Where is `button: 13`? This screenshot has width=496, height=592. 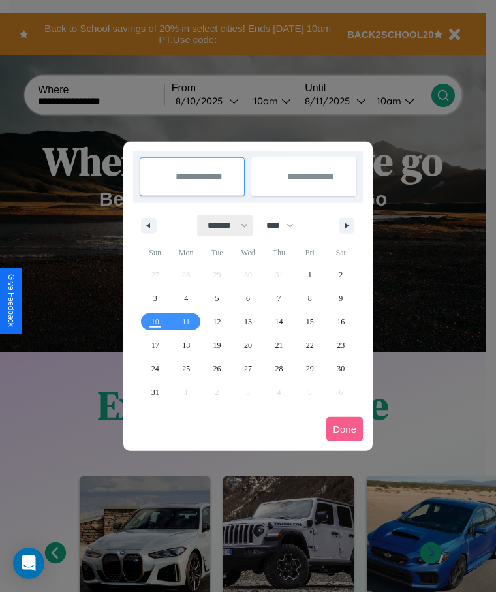 button: 13 is located at coordinates (247, 322).